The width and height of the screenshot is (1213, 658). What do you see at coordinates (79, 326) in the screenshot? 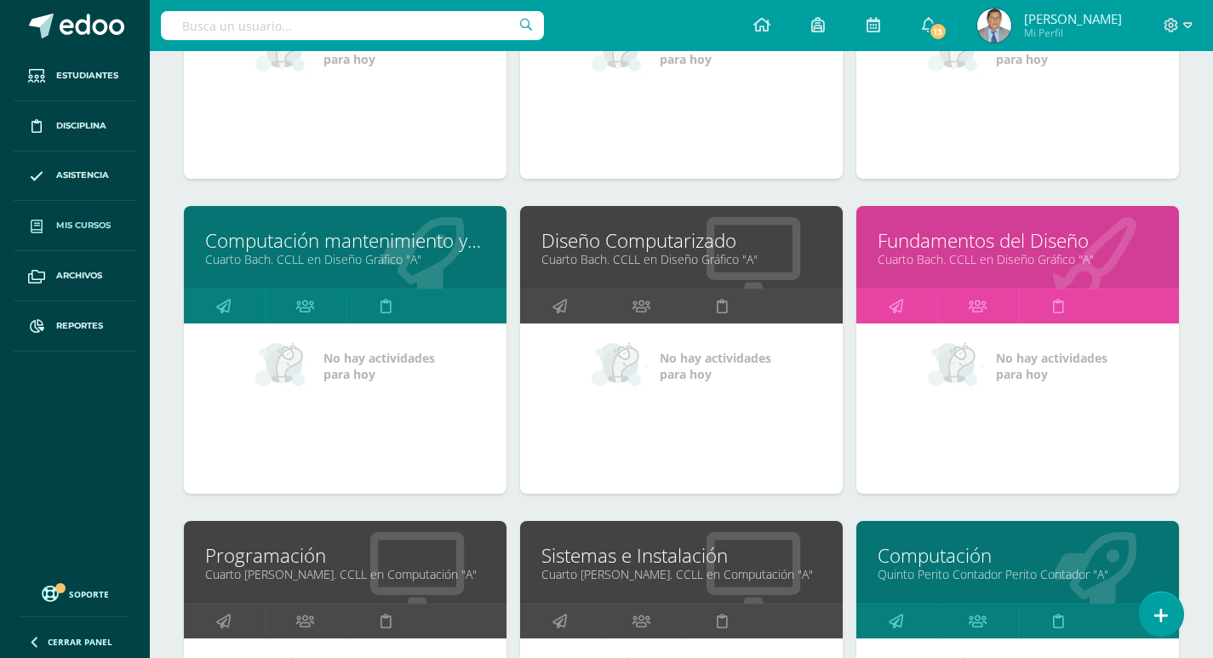
I see `span: Reportes` at bounding box center [79, 326].